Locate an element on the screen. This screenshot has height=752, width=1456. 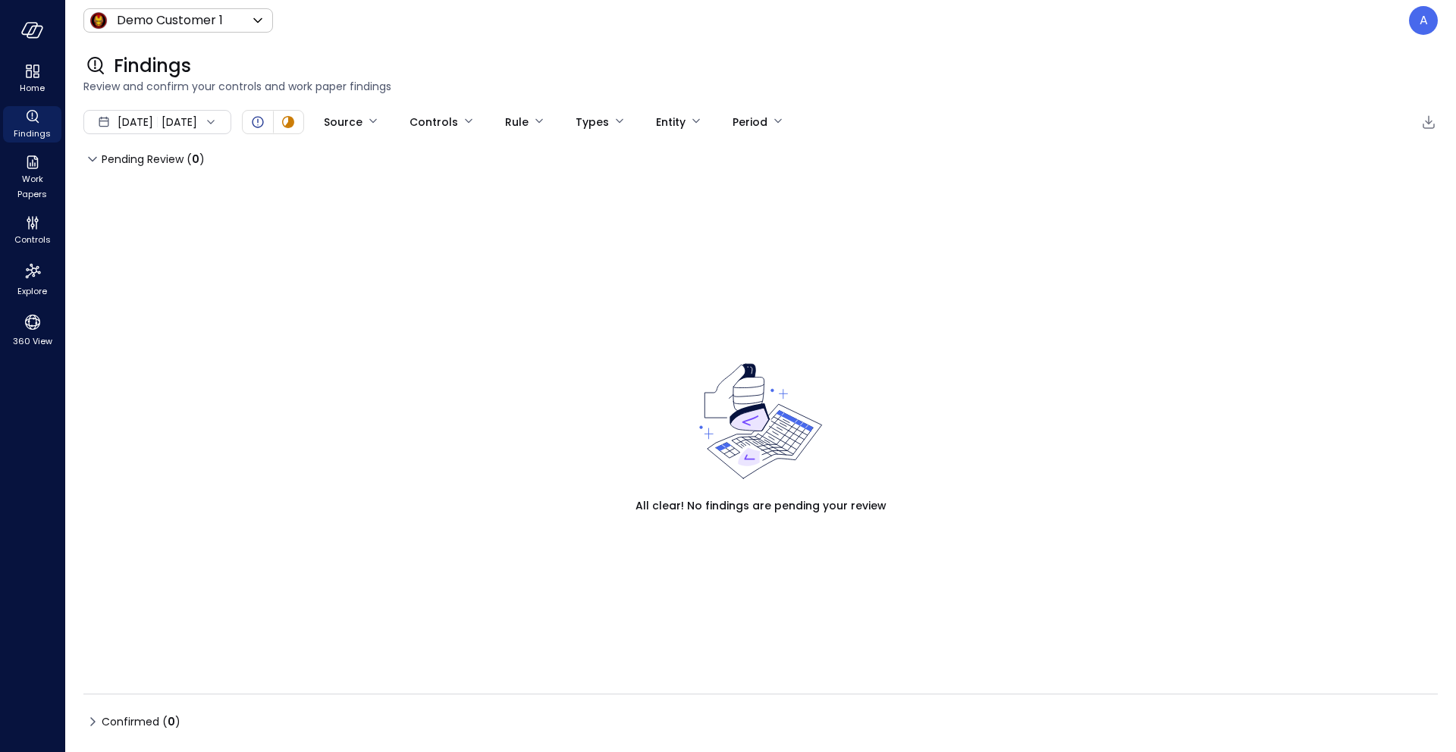
div: 360 View is located at coordinates (32, 330).